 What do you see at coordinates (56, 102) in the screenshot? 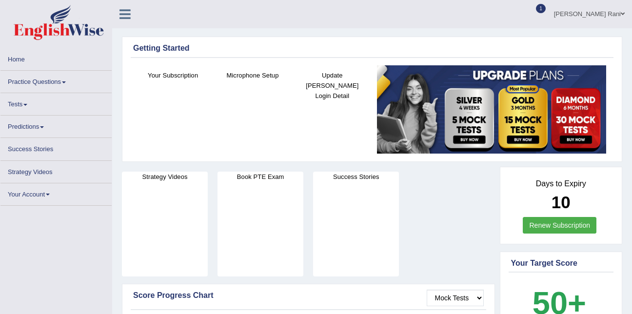
I see `a: Tests` at bounding box center [56, 102].